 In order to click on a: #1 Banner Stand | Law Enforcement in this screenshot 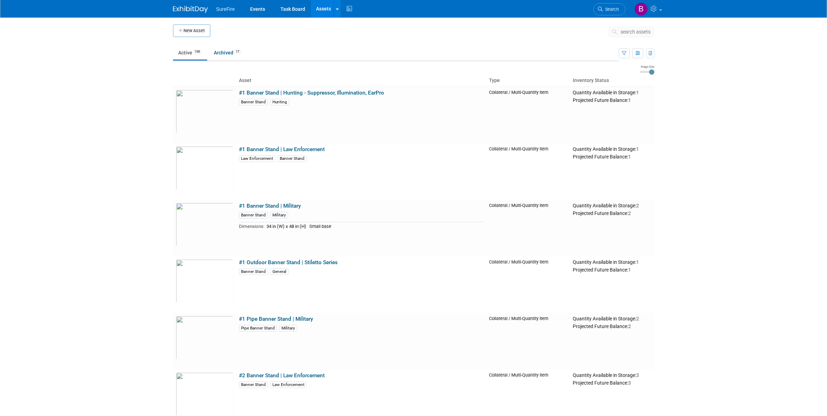, I will do `click(282, 149)`.